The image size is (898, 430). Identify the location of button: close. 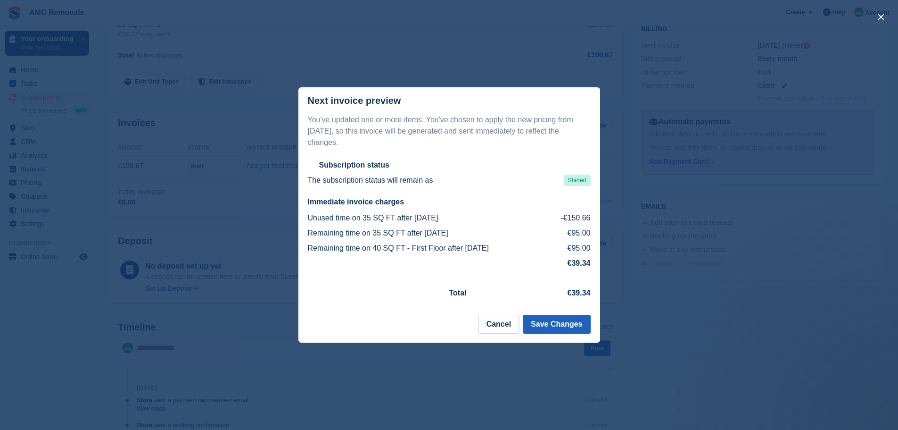
(881, 17).